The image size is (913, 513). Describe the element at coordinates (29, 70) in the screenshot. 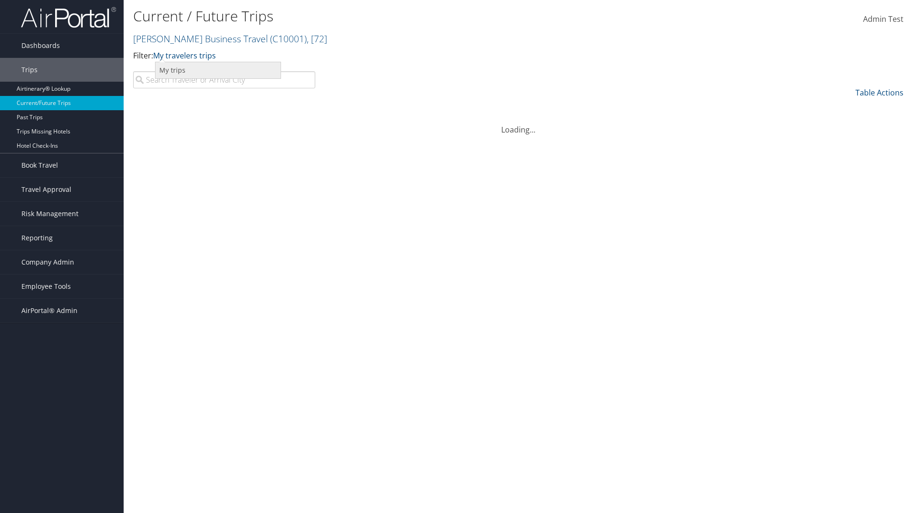

I see `span: Trips` at that location.